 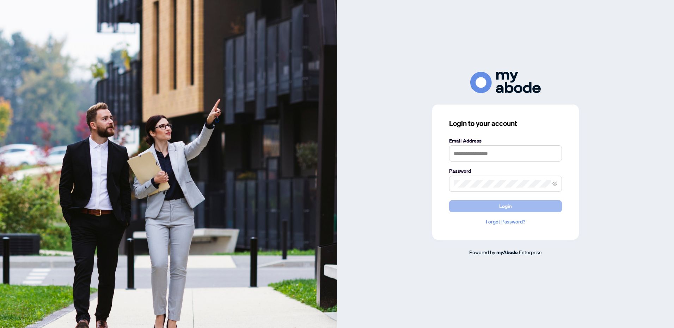 I want to click on label: Email Address, so click(x=505, y=141).